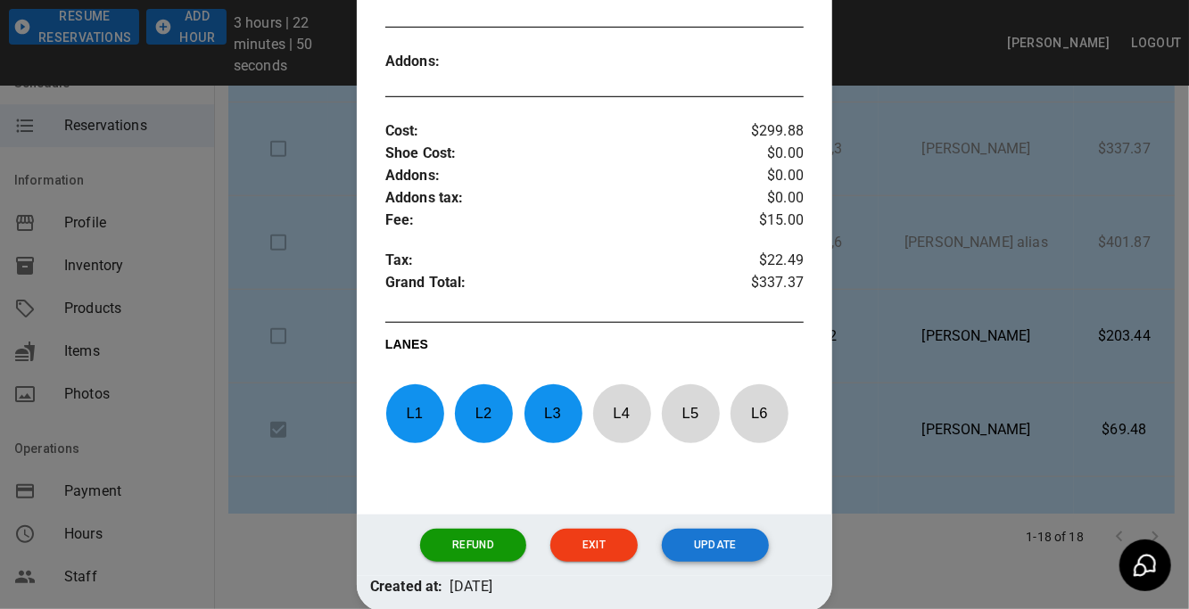 This screenshot has height=609, width=1189. Describe the element at coordinates (622, 413) in the screenshot. I see `p: L 4` at that location.